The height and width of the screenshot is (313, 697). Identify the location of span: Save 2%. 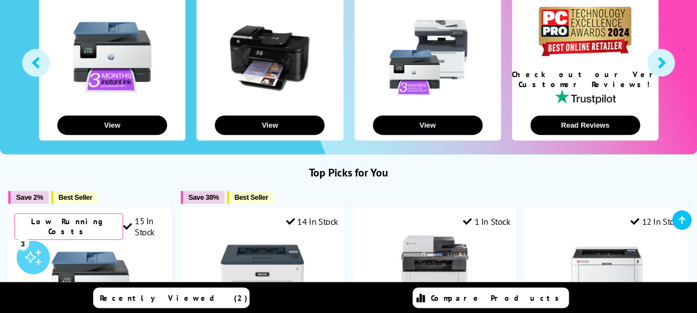
(29, 197).